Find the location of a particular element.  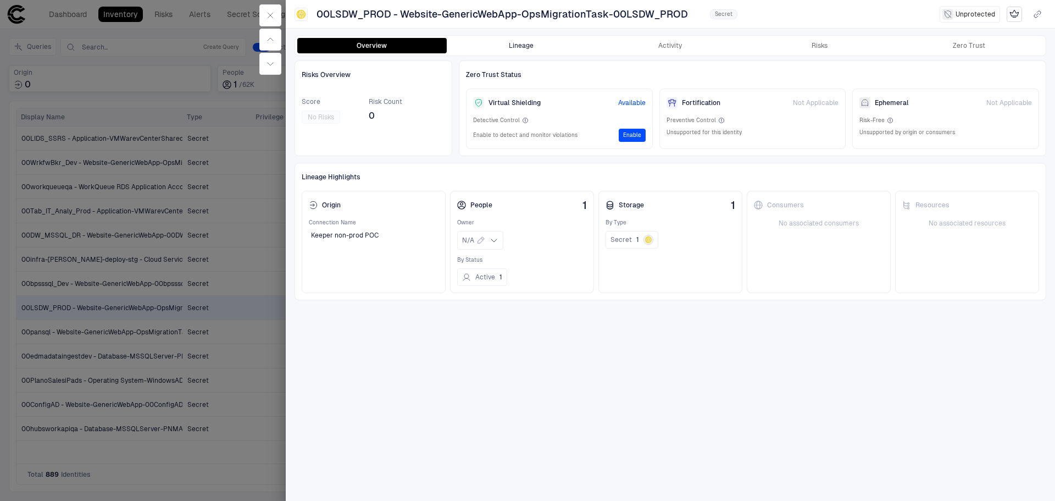

button: Activity is located at coordinates (670, 46).